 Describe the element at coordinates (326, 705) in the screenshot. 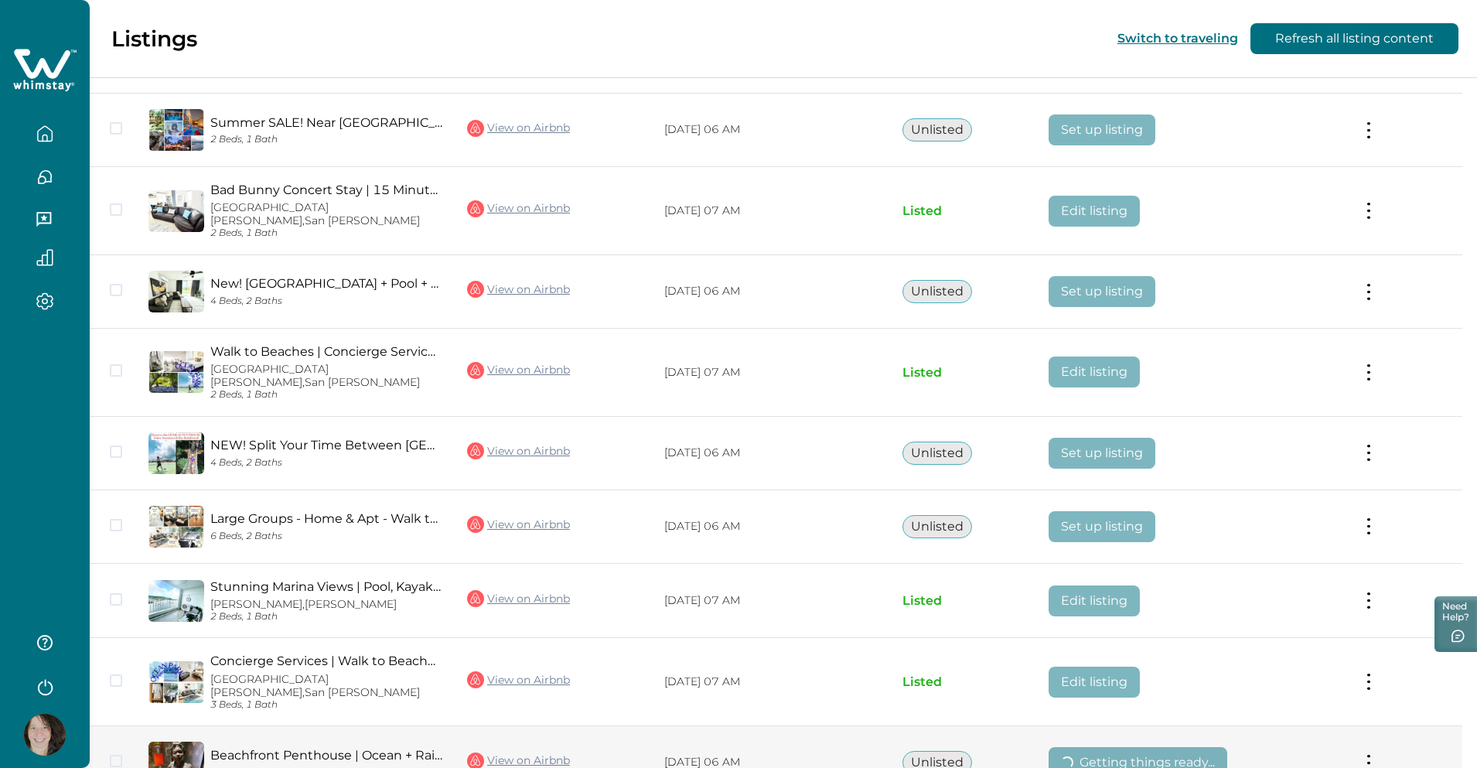

I see `p: 3 Beds, 1 Bath` at that location.